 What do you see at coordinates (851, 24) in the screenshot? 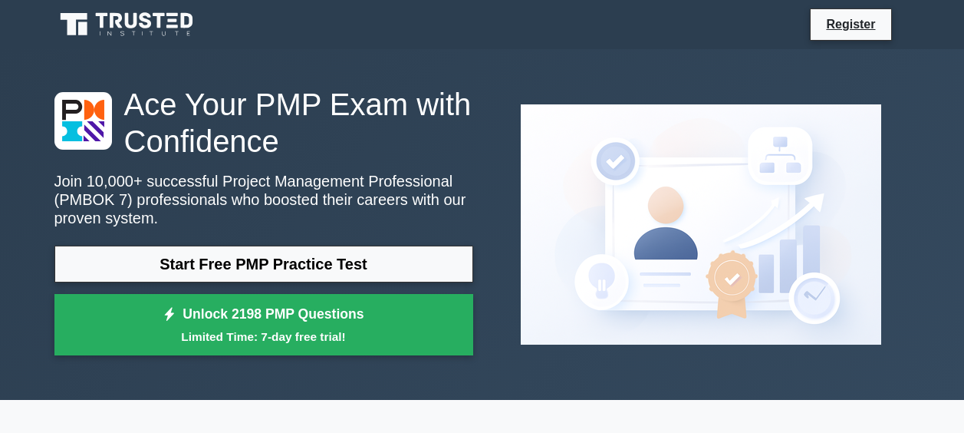
I see `a: Register` at bounding box center [851, 24].